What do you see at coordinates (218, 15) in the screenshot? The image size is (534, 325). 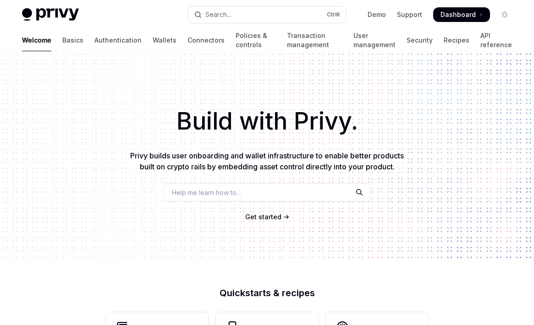 I see `div: Search...` at bounding box center [218, 15].